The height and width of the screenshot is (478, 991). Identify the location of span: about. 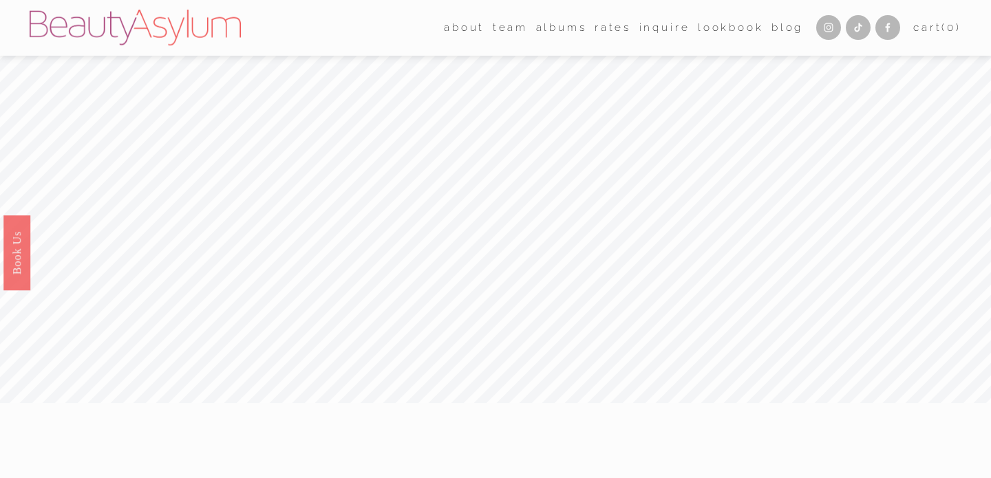
(464, 28).